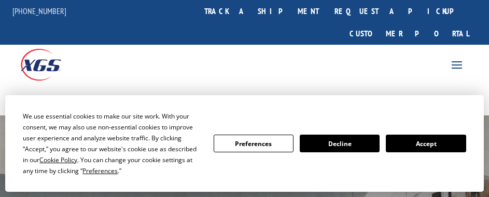 The height and width of the screenshot is (197, 489). I want to click on span: Preferences, so click(100, 170).